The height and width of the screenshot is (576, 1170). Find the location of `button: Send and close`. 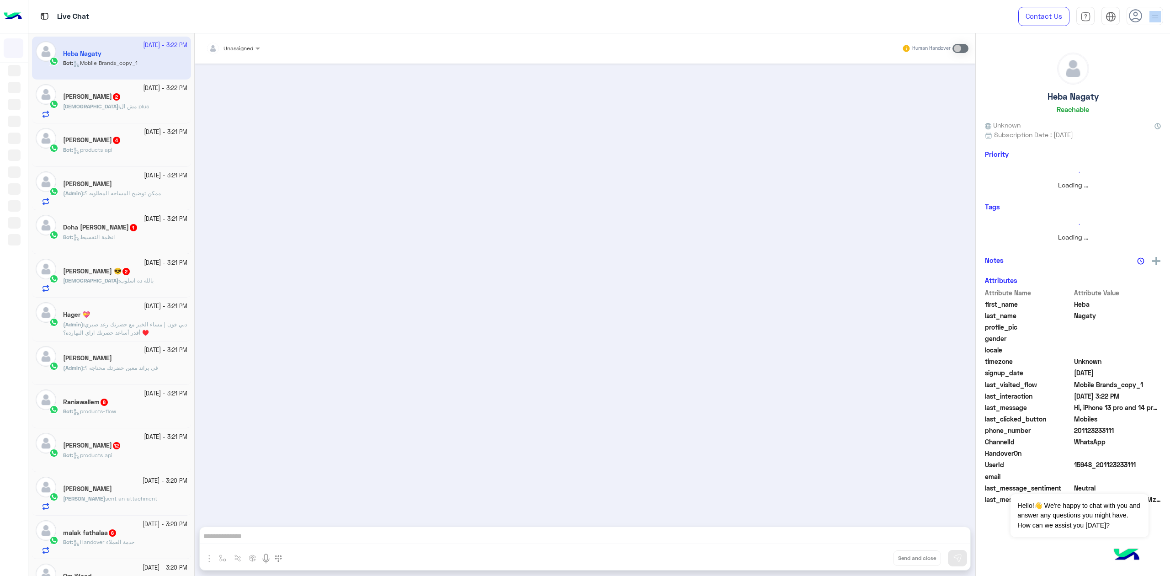

button: Send and close is located at coordinates (917, 558).